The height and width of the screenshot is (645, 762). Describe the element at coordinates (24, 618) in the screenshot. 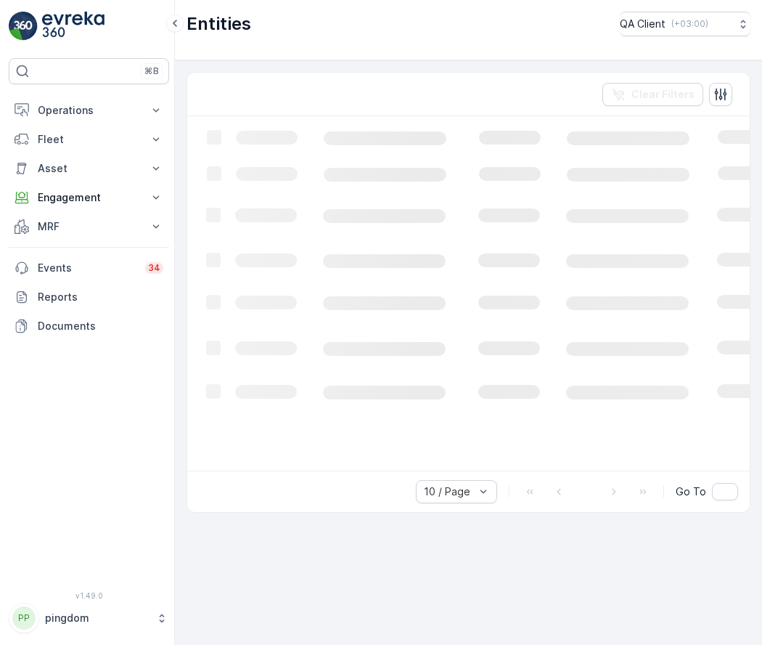

I see `div: PP` at that location.